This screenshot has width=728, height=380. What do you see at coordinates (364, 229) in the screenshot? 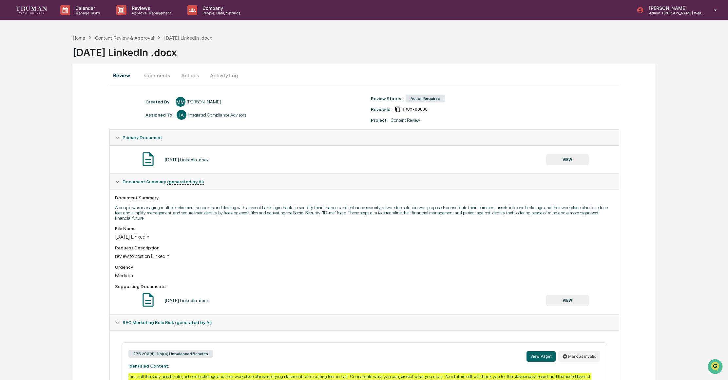
I see `div: File Name` at bounding box center [364, 229].